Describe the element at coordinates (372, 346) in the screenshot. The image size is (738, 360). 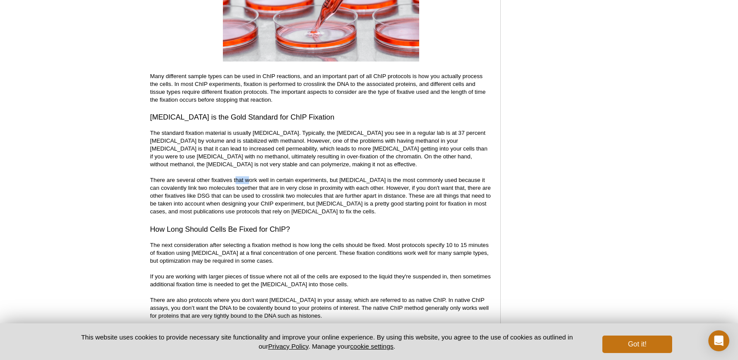
I see `button: cookie settings` at that location.